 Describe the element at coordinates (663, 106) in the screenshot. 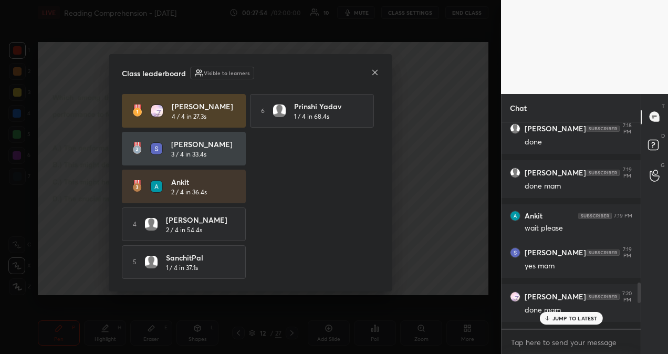

I see `p: T` at that location.